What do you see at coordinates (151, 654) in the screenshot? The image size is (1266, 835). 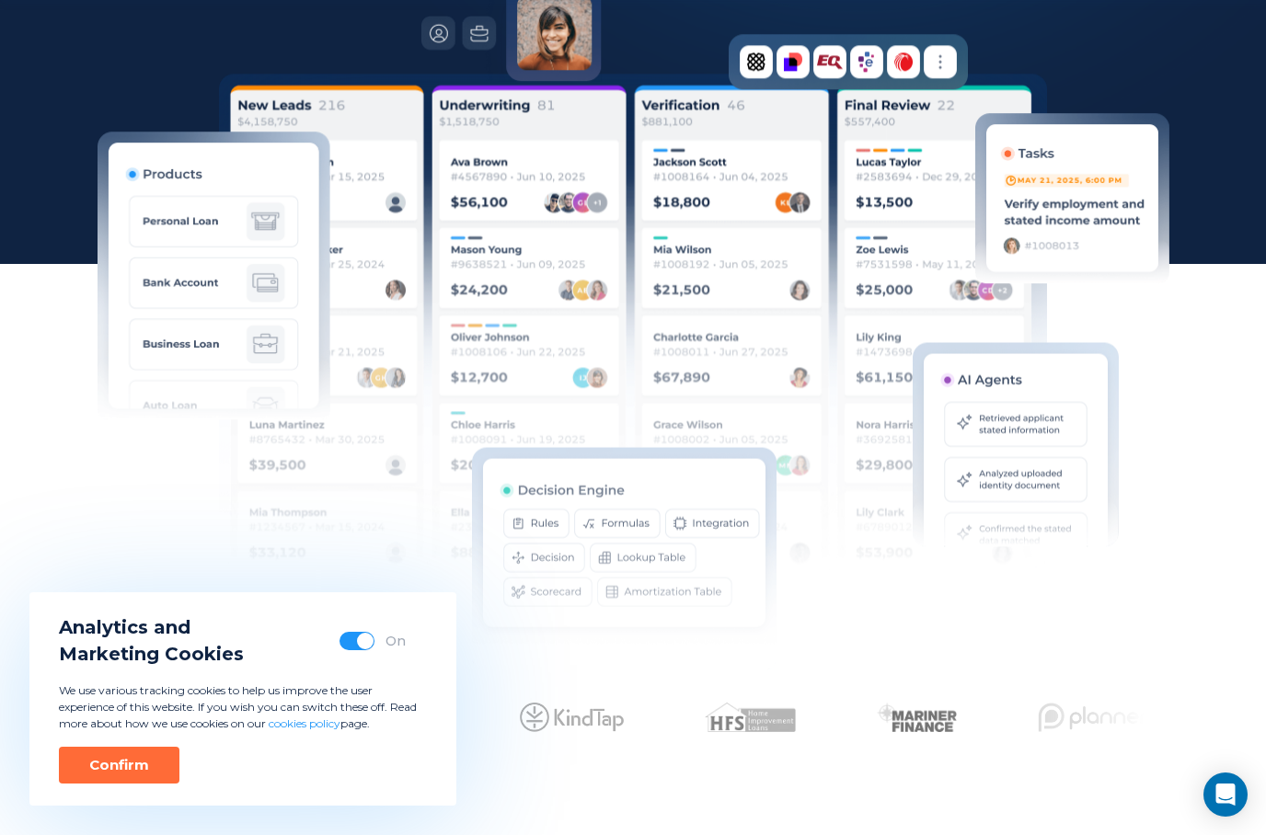 I see `span: Marketing Cookies` at bounding box center [151, 654].